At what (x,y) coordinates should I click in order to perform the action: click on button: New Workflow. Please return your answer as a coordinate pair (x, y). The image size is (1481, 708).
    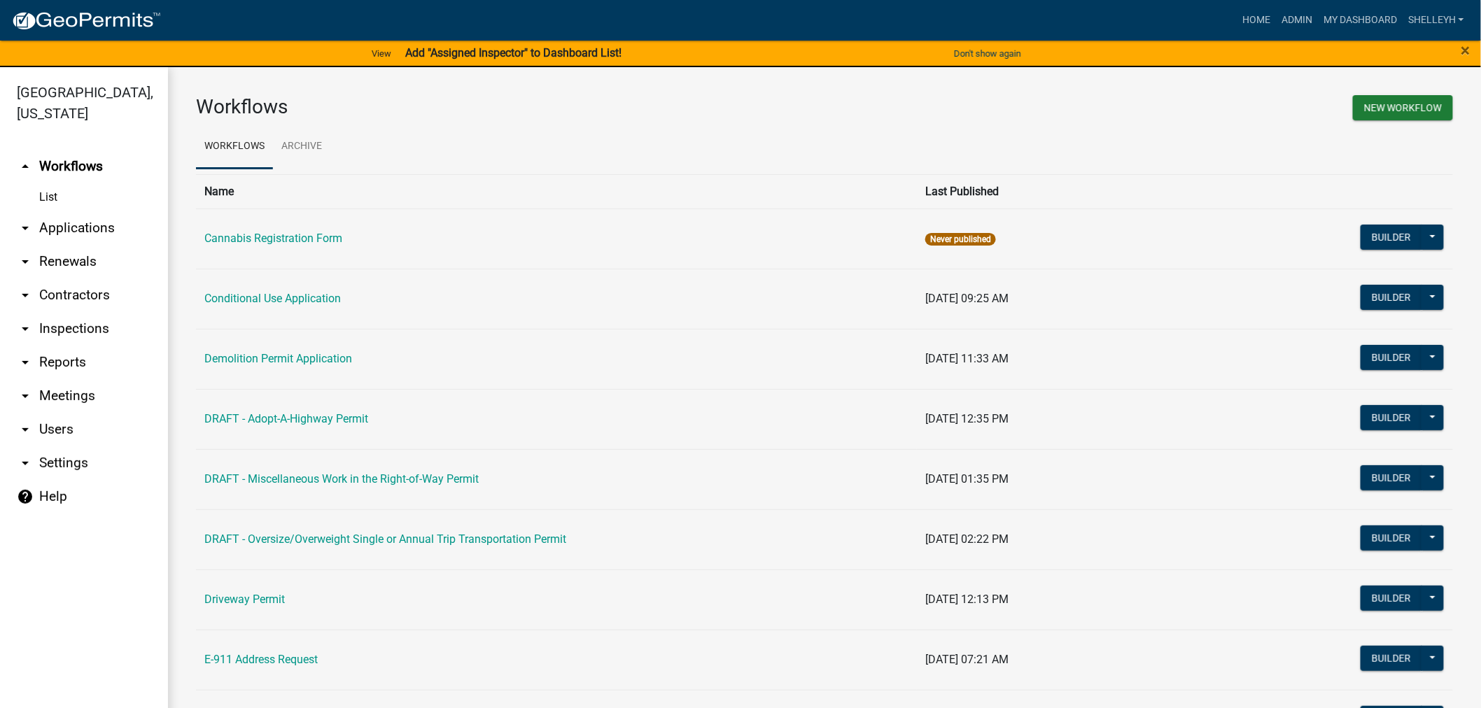
    Looking at the image, I should click on (1403, 108).